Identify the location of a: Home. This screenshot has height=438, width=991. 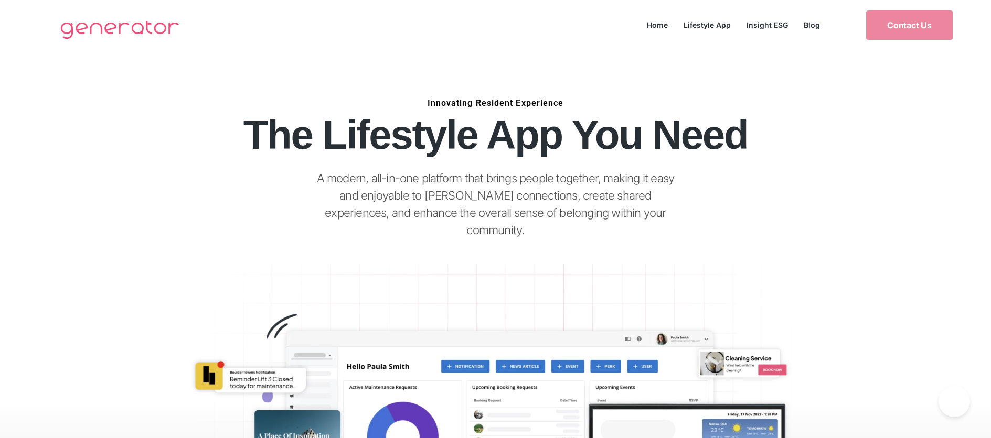
(657, 25).